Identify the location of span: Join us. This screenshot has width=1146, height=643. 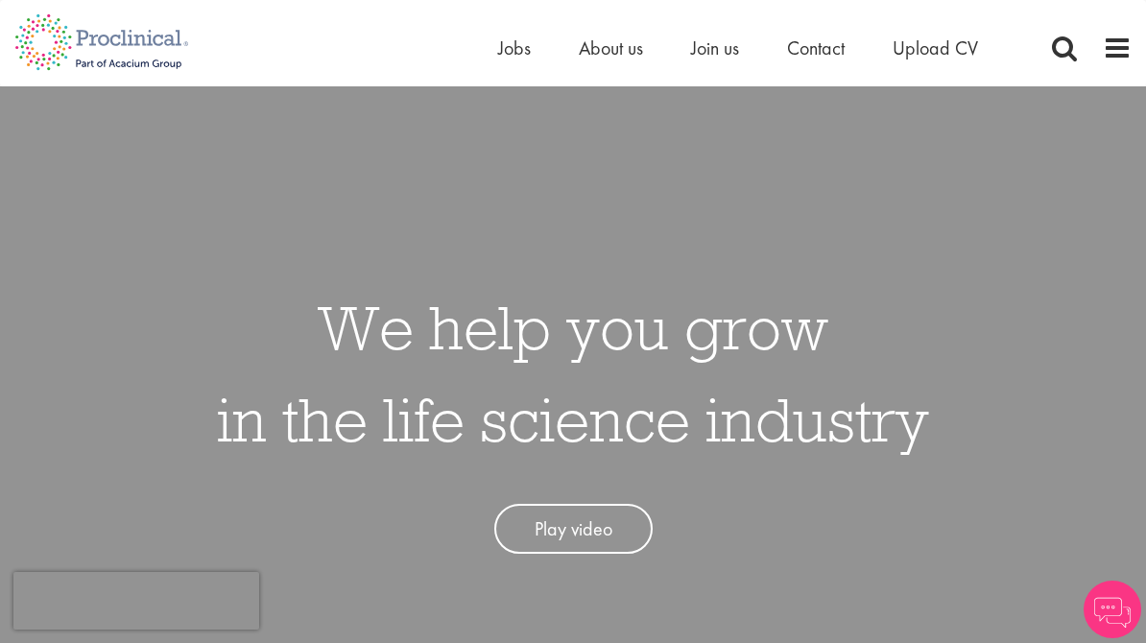
(715, 48).